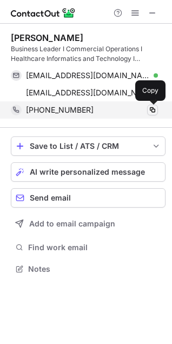 Image resolution: width=172 pixels, height=344 pixels. Describe the element at coordinates (88, 198) in the screenshot. I see `button: Send email` at that location.